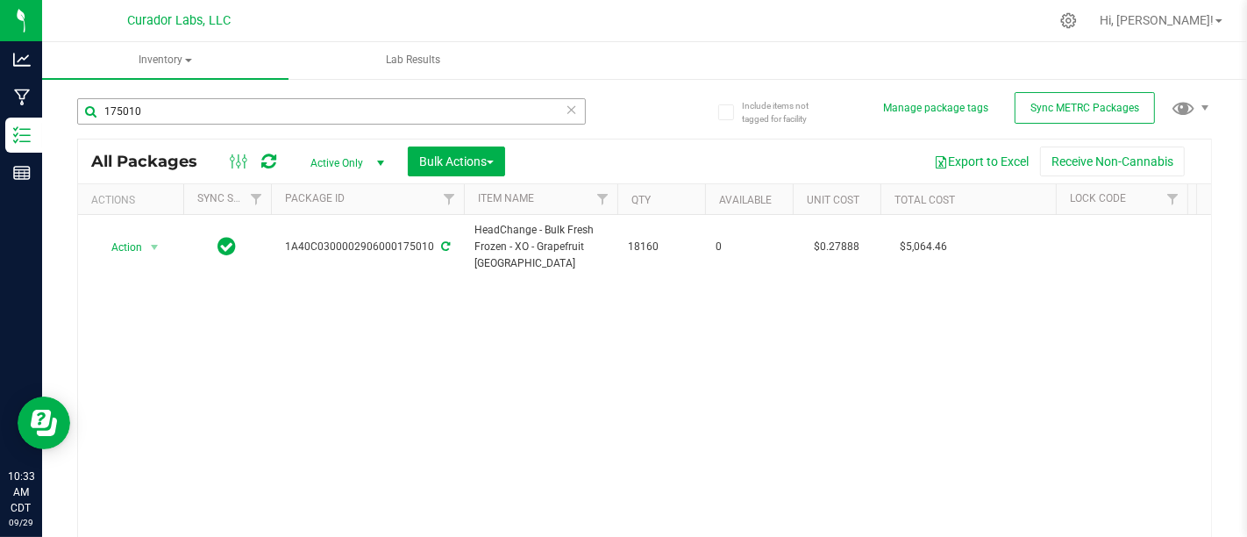  Describe the element at coordinates (746, 200) in the screenshot. I see `a: Available` at that location.